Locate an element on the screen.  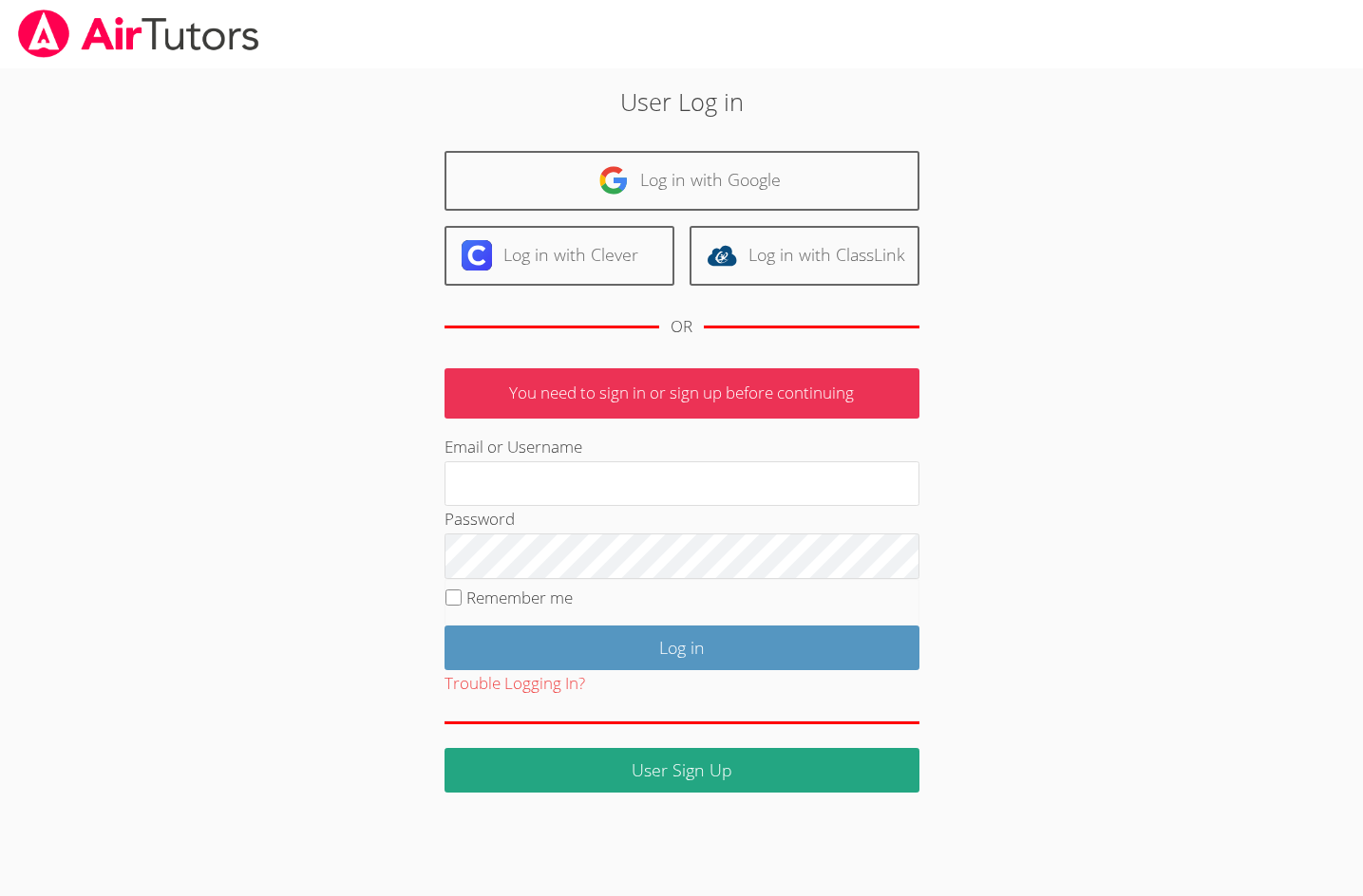
img: airtutors_banner-c4298cdbf04f3fff15de1276eac7730deb9818008684d7c2e4769d2f7ddbe033.png is located at coordinates (139, 33).